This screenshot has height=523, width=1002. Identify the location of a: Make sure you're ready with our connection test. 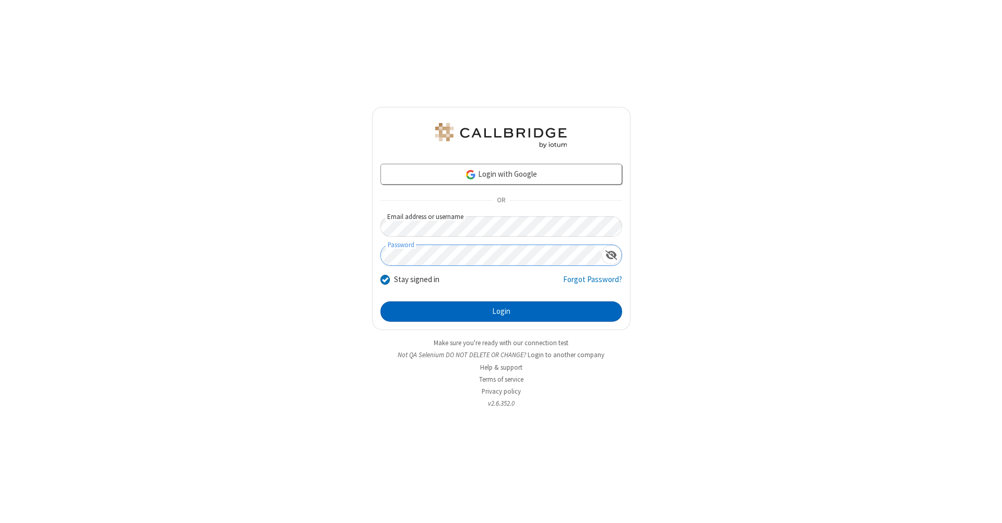
(501, 343).